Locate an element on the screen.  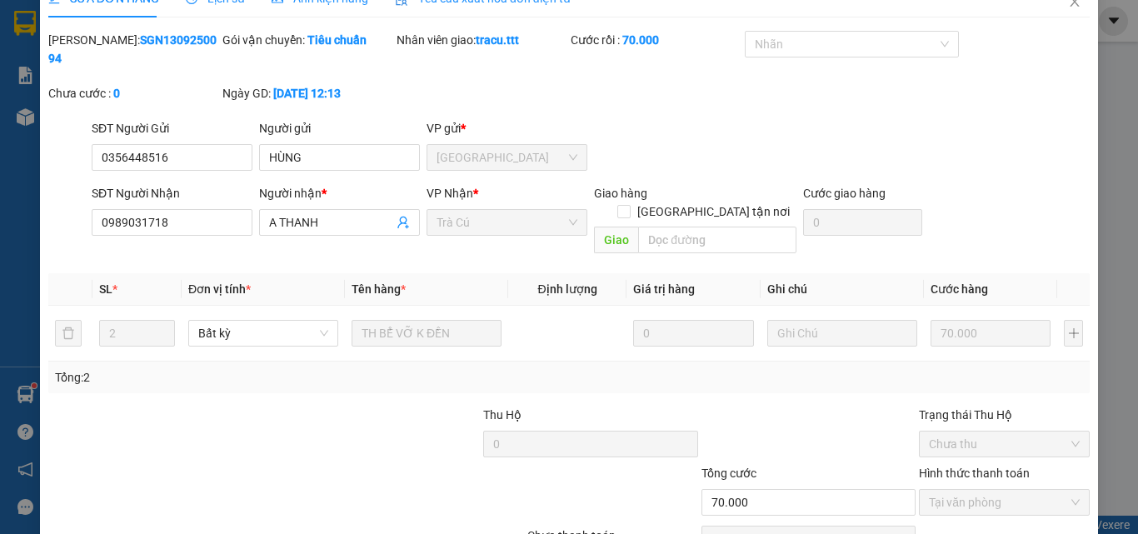
span: CR : is located at coordinates (25, 98).